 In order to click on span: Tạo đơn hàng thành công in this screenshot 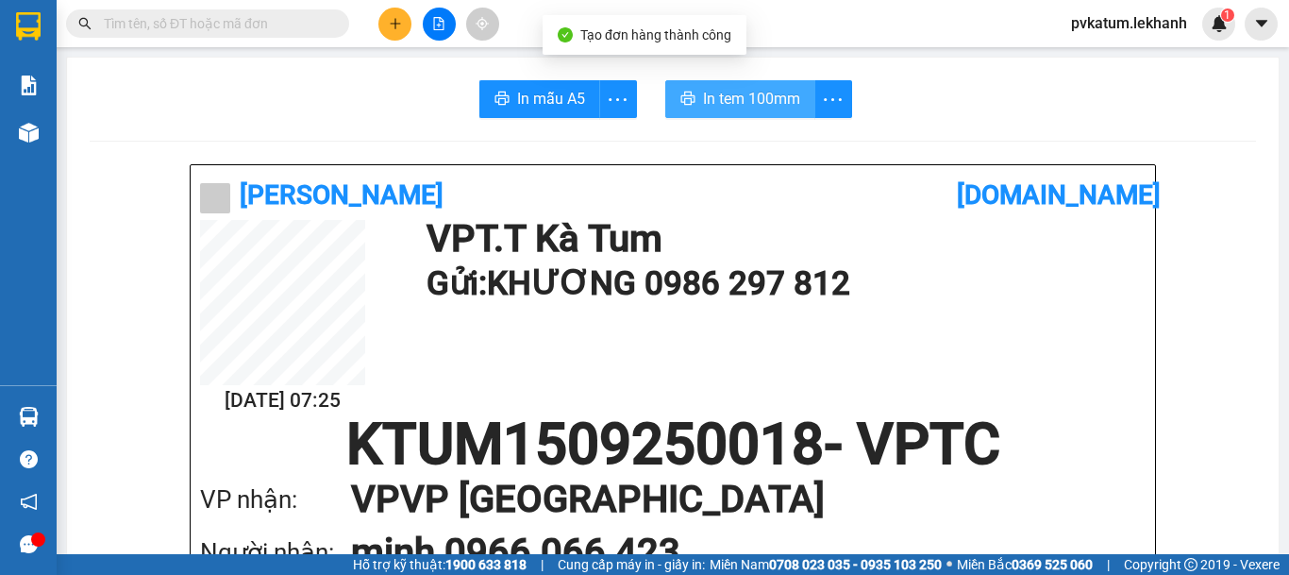, I will do `click(656, 35)`.